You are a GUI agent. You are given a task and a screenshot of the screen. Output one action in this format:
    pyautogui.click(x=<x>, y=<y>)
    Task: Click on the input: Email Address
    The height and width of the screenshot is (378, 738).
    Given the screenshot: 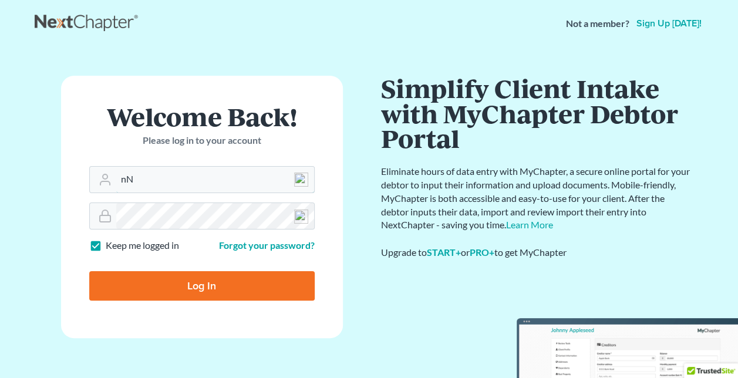 What is the action you would take?
    pyautogui.click(x=215, y=180)
    